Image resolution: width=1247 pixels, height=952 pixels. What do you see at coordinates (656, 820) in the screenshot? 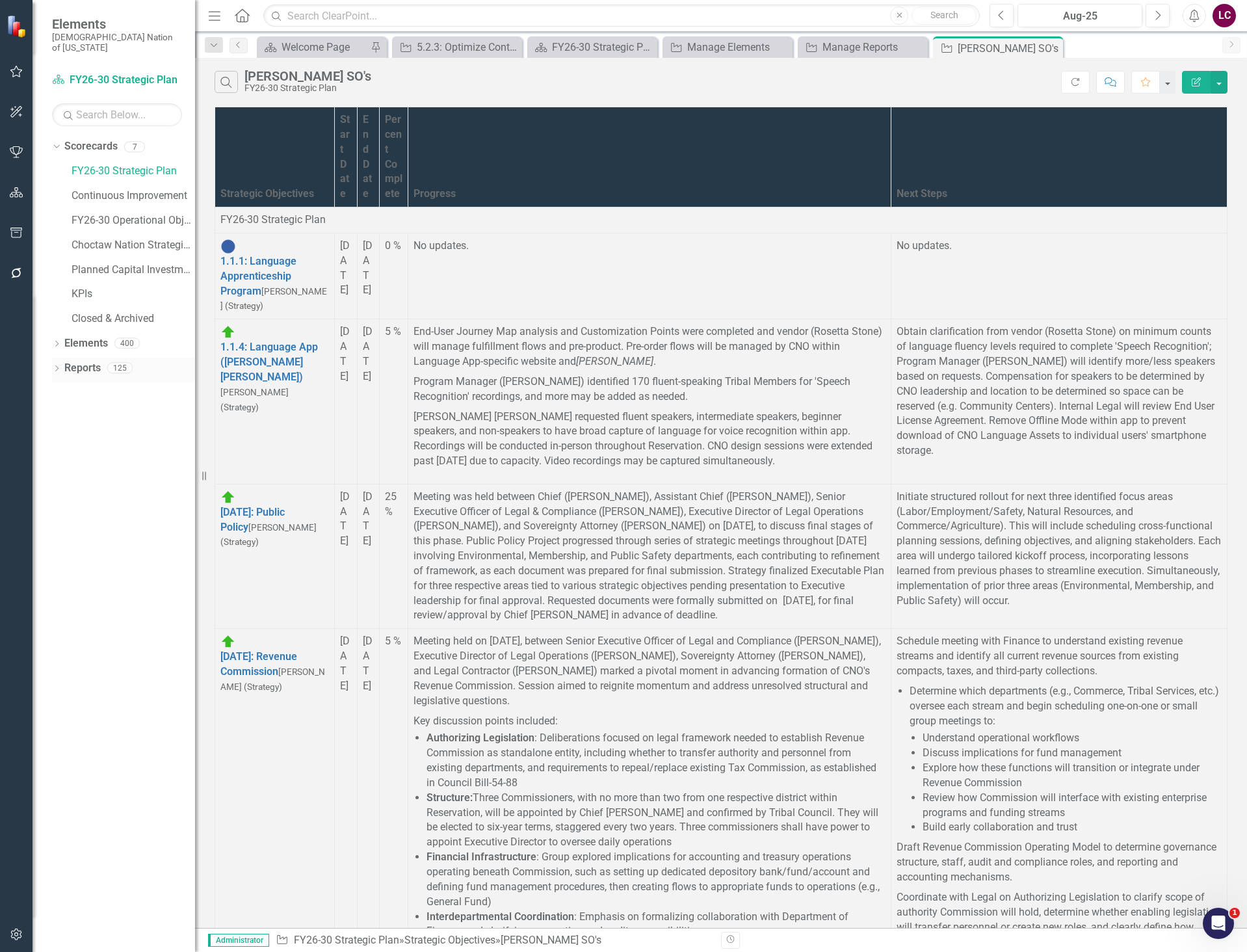
I see `li: Three Commissioners, with no more than two from one respective district within Reservation, will ...` at bounding box center [656, 820].